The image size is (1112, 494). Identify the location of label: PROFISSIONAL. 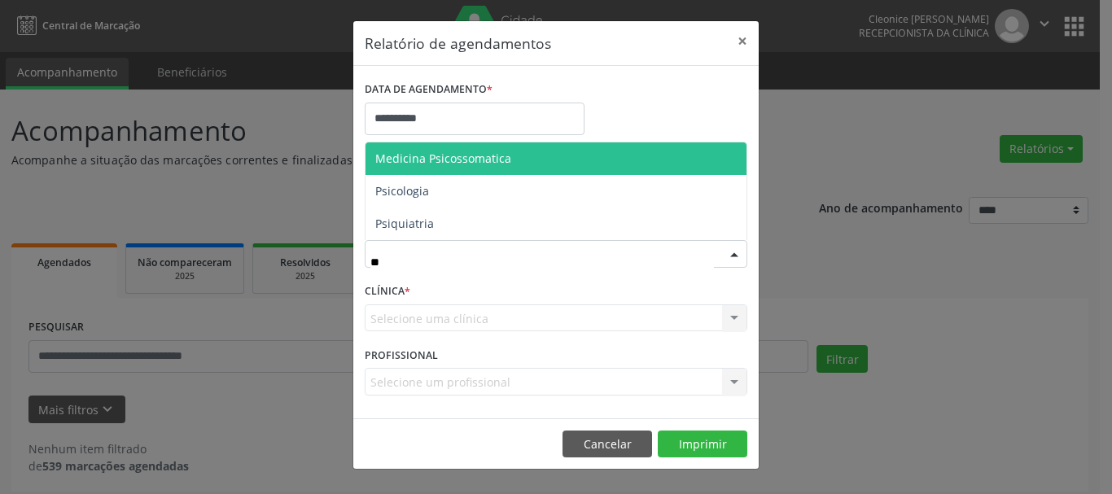
(401, 355).